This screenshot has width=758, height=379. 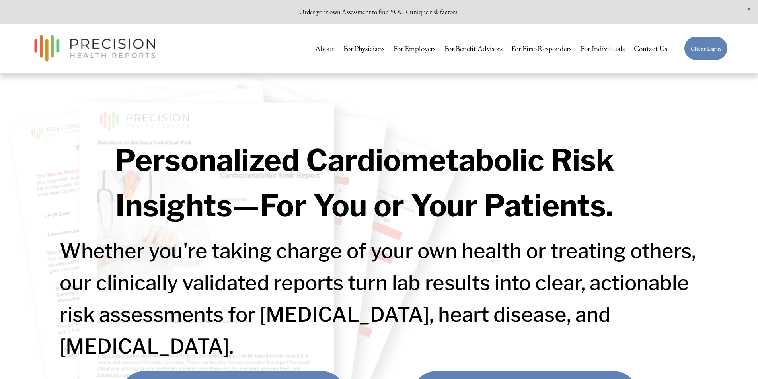 I want to click on img: Precision Health Reports, so click(x=95, y=48).